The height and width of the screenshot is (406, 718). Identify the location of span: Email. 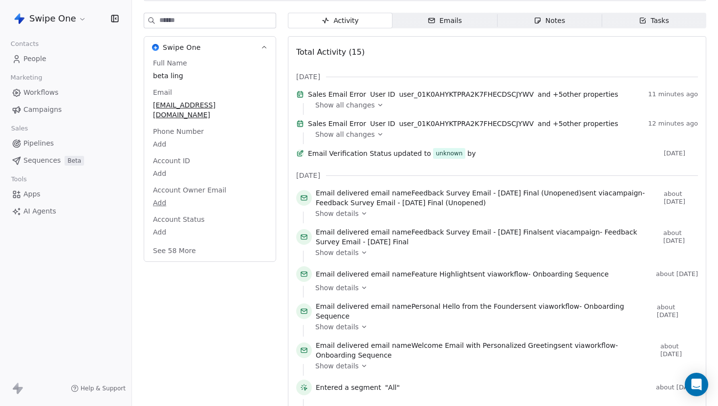
(162, 92).